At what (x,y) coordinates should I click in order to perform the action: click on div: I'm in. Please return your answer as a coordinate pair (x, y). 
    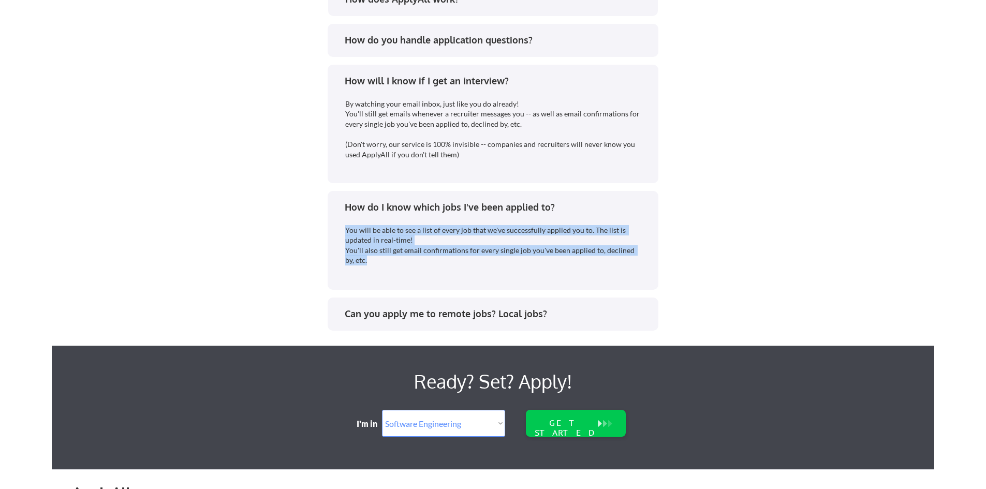
    Looking at the image, I should click on (371, 424).